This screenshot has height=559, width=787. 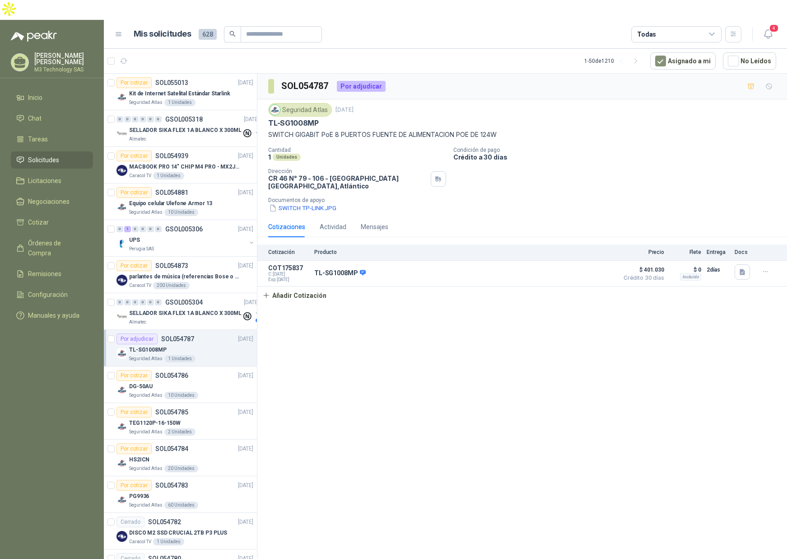 I want to click on div: 1, so click(x=127, y=229).